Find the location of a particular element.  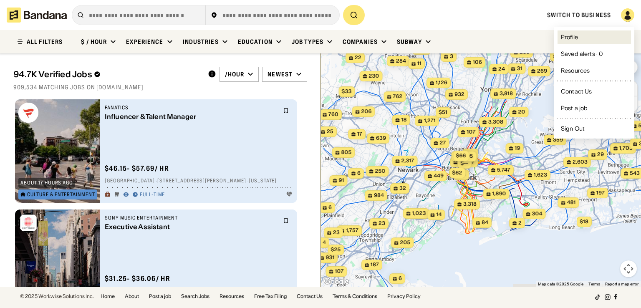

span: 6 is located at coordinates (400, 279).